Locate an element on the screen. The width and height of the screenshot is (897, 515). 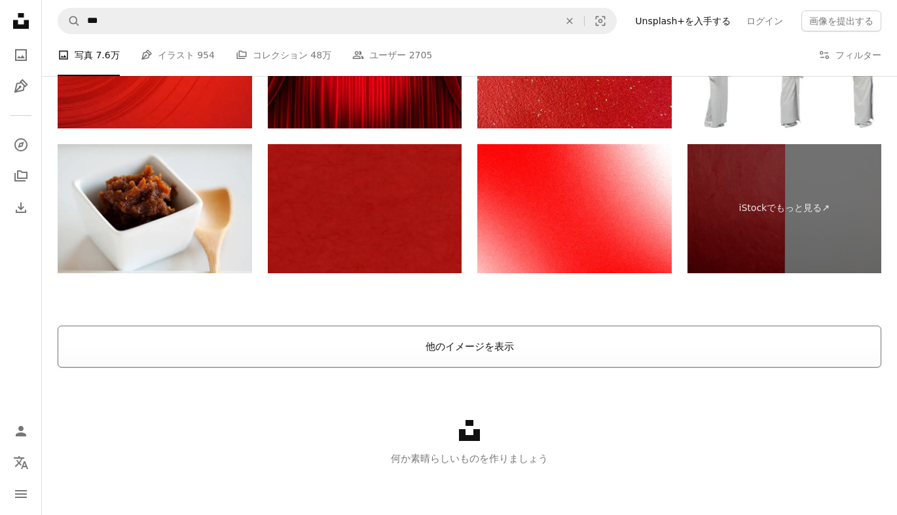
button: 他のイメージを表示 is located at coordinates (470, 346).